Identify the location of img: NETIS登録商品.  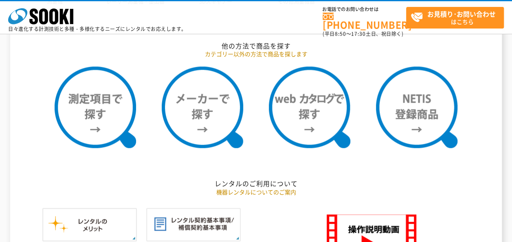
(417, 107).